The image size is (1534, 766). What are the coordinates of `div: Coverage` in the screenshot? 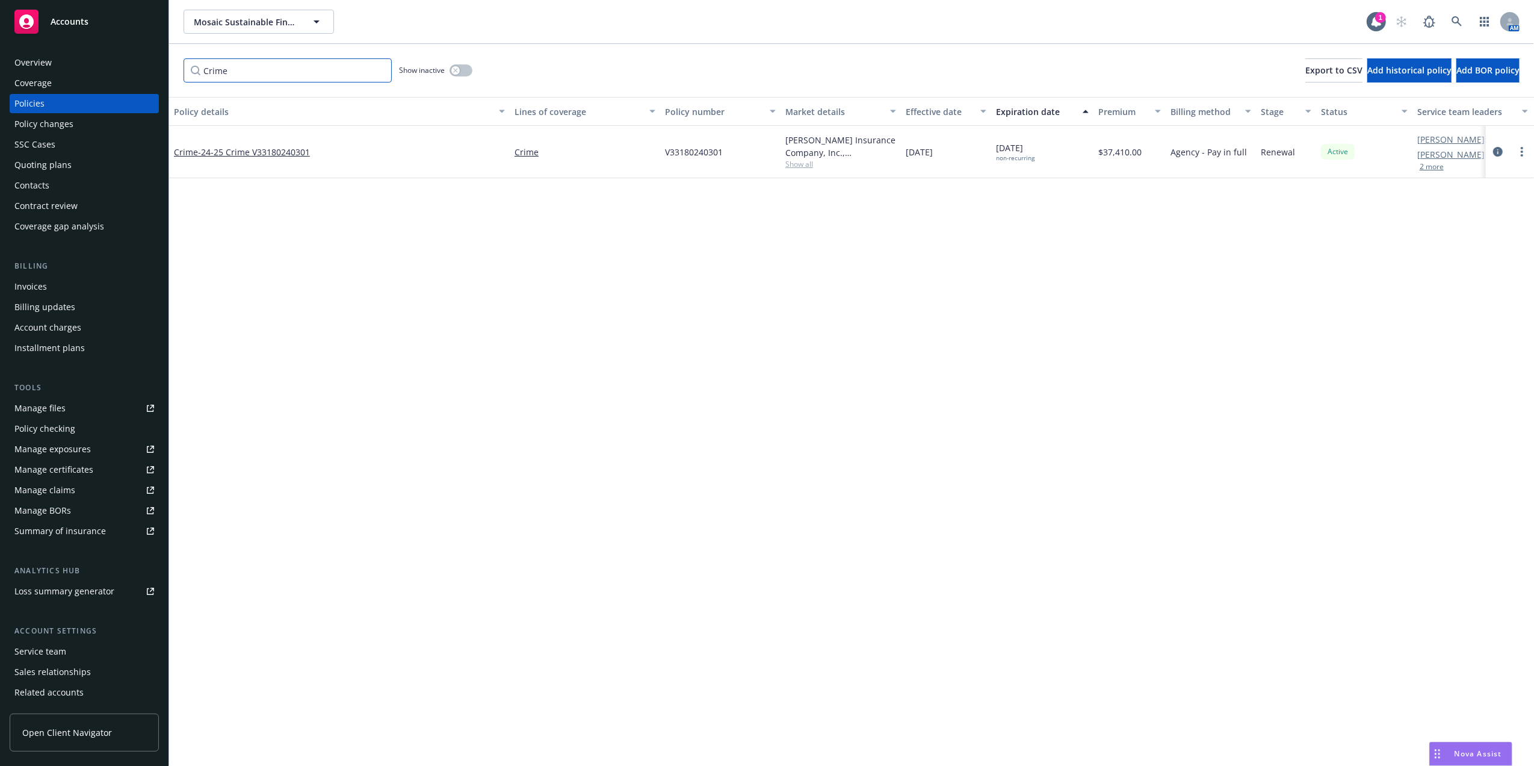 It's located at (33, 83).